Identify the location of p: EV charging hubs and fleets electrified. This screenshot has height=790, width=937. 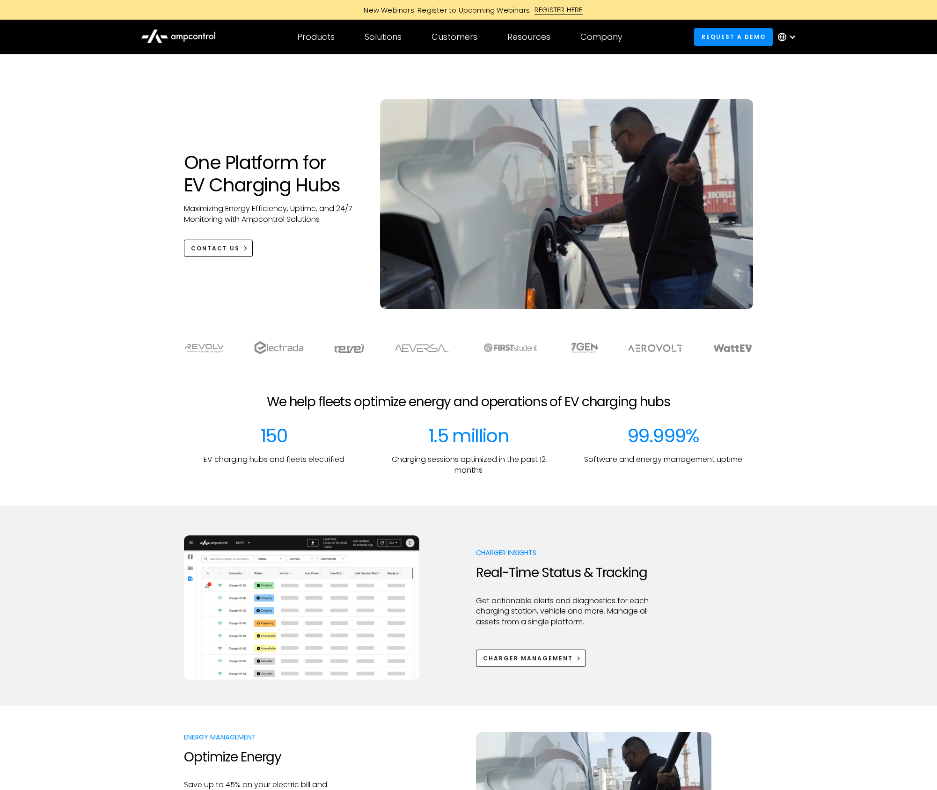
(274, 460).